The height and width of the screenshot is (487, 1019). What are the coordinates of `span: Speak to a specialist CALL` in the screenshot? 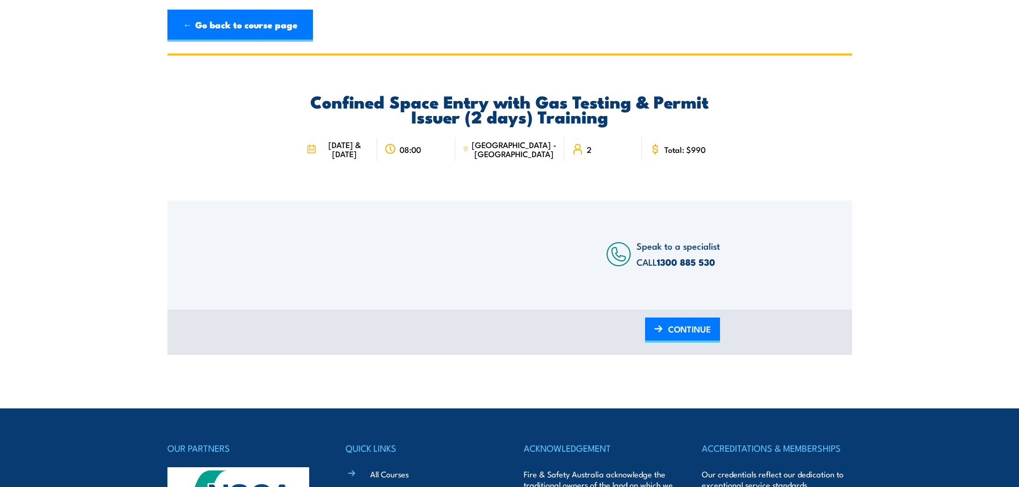 It's located at (678, 254).